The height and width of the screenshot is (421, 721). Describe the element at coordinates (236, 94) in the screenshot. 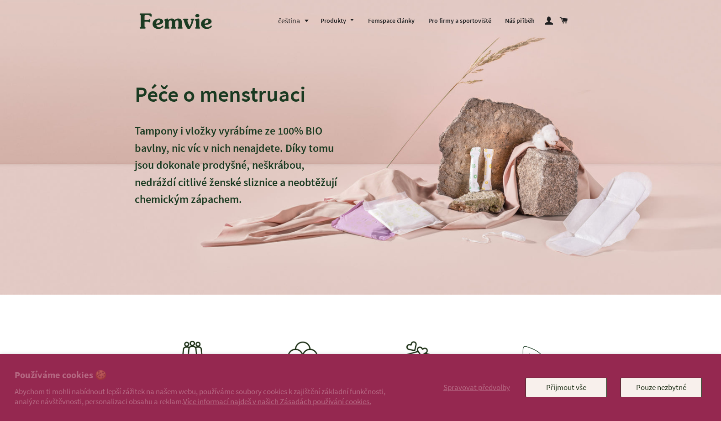

I see `h2: Péče o menstruaci` at that location.